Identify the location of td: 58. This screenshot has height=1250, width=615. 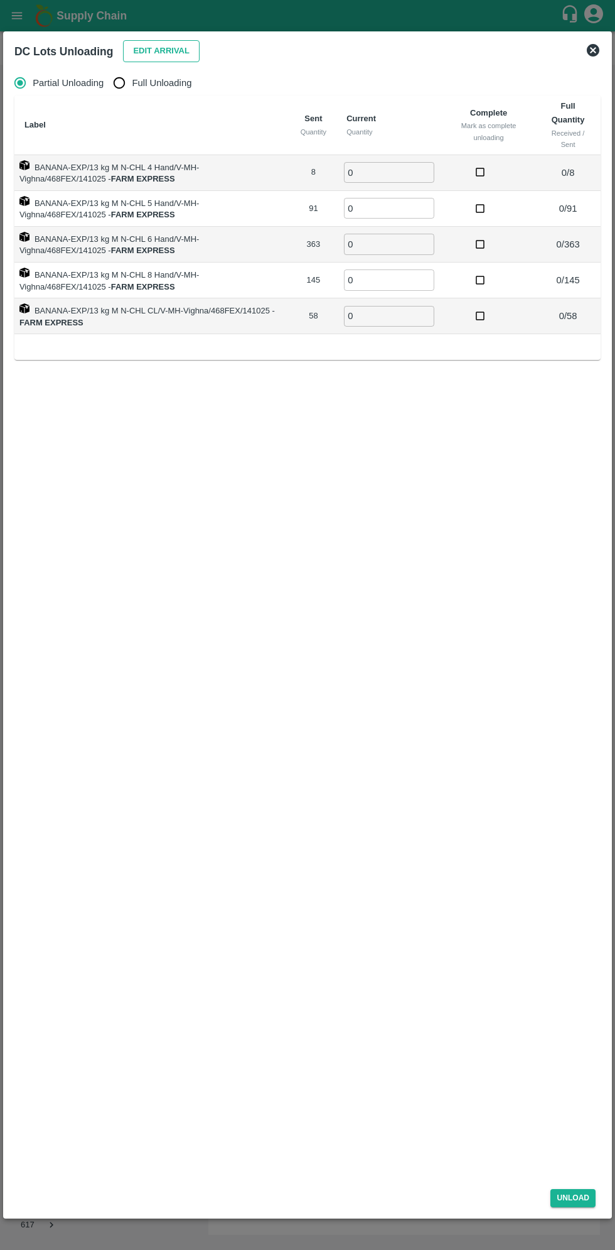
(313, 316).